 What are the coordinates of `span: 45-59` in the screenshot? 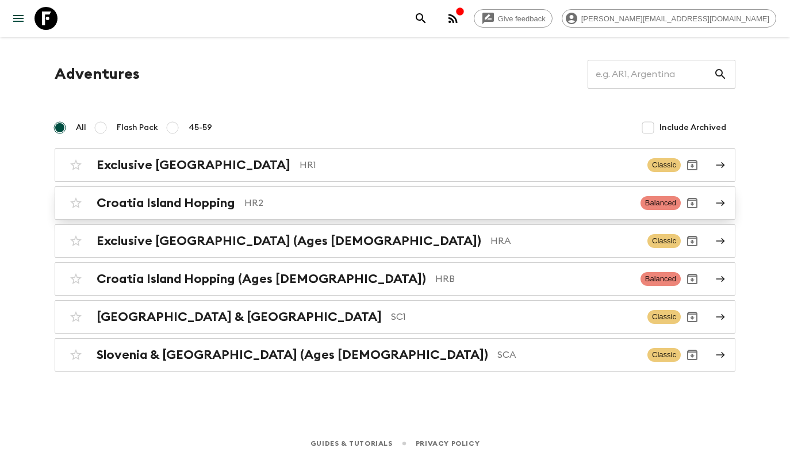 It's located at (200, 128).